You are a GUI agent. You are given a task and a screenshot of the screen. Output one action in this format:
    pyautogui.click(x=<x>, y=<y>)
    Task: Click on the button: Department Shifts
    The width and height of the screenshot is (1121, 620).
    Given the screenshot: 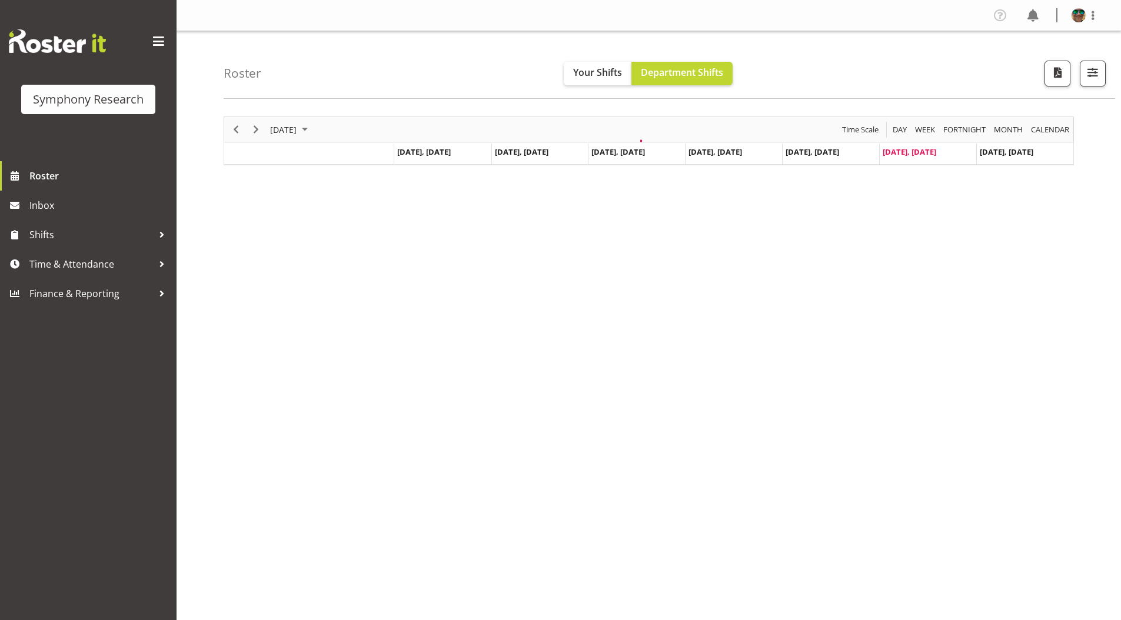 What is the action you would take?
    pyautogui.click(x=682, y=74)
    